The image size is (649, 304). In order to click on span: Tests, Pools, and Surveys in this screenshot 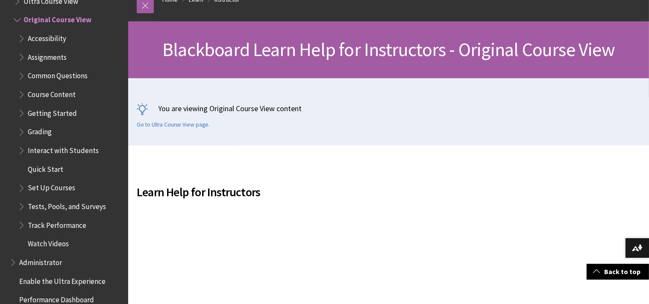, I will do `click(67, 205)`.